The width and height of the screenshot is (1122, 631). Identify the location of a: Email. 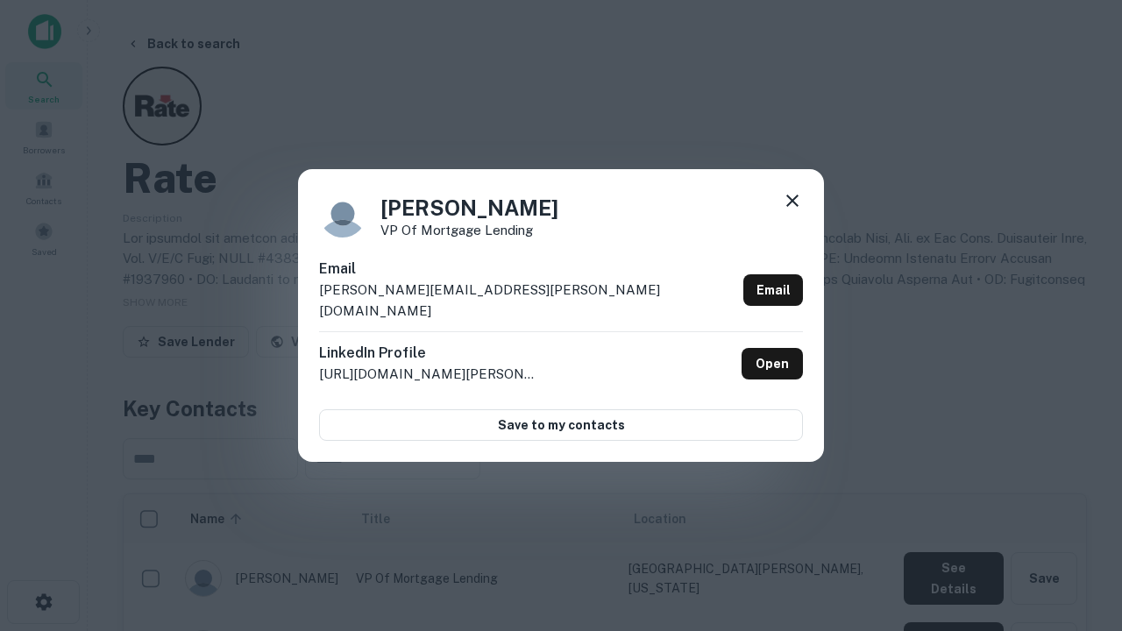
(773, 290).